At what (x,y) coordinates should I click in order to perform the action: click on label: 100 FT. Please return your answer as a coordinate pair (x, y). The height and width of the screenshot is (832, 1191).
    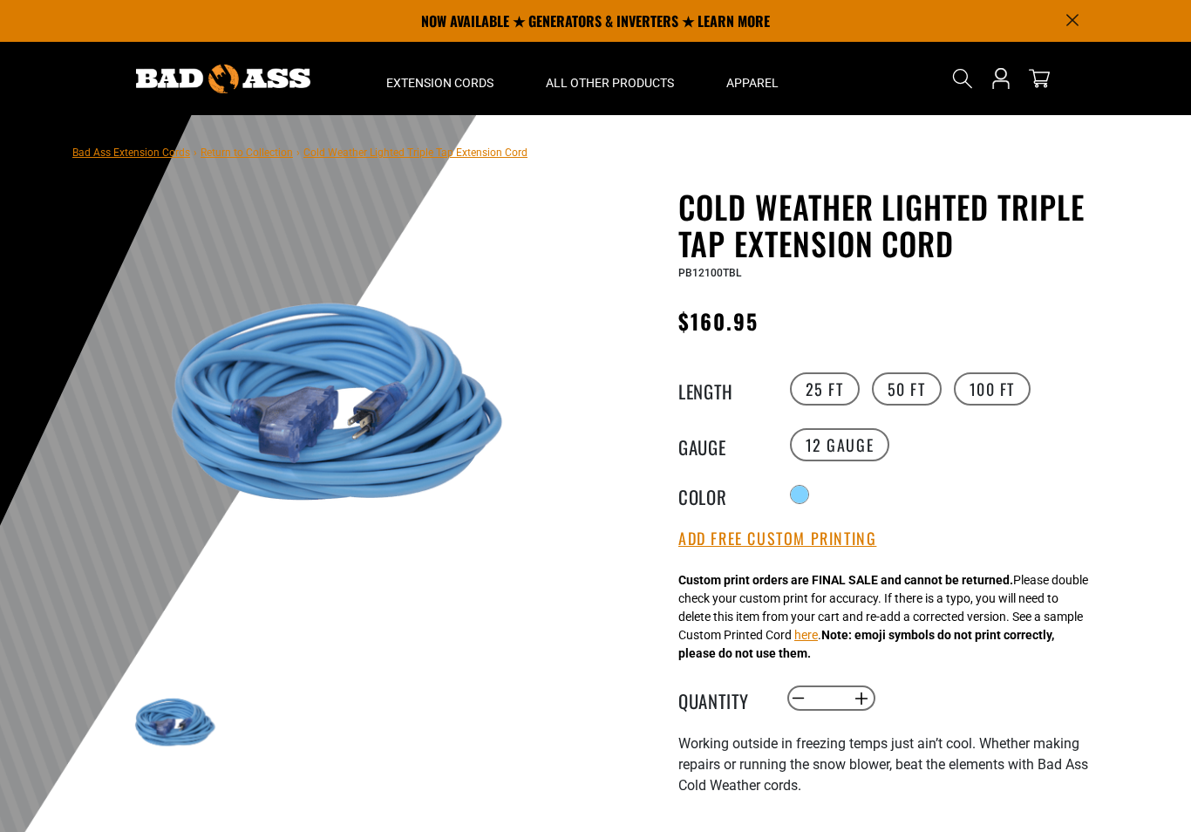
    Looking at the image, I should click on (992, 389).